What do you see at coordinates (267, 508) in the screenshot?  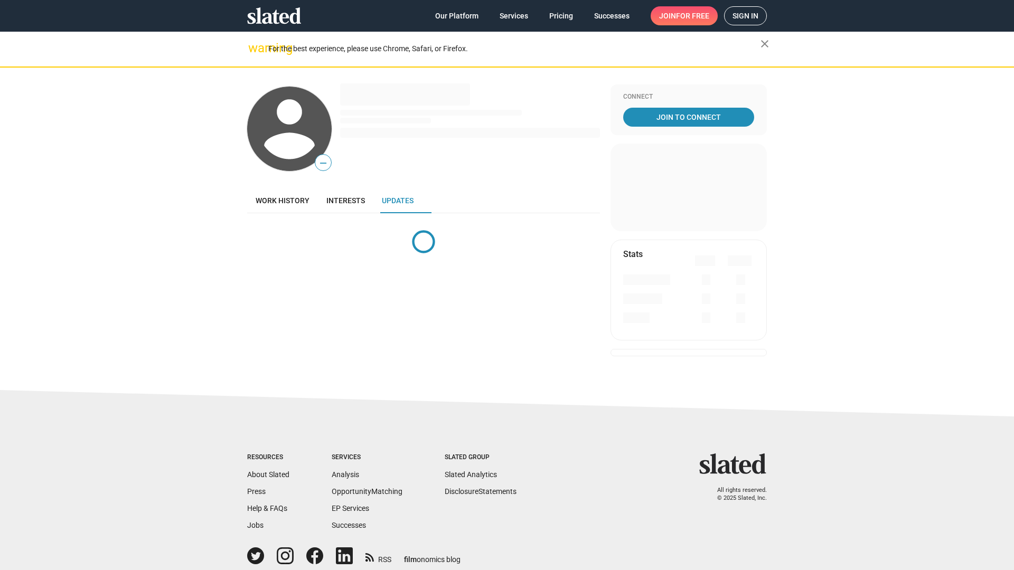 I see `a: Help & FAQs` at bounding box center [267, 508].